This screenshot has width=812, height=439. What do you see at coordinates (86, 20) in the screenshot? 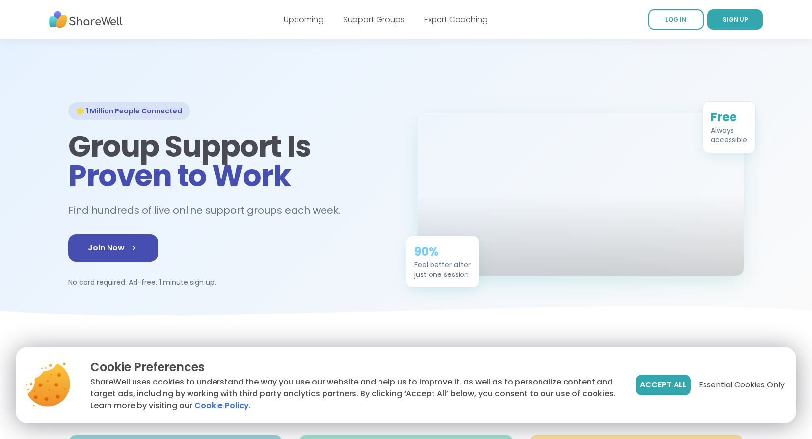
I see `img: ShareWell Nav Logo` at bounding box center [86, 20].